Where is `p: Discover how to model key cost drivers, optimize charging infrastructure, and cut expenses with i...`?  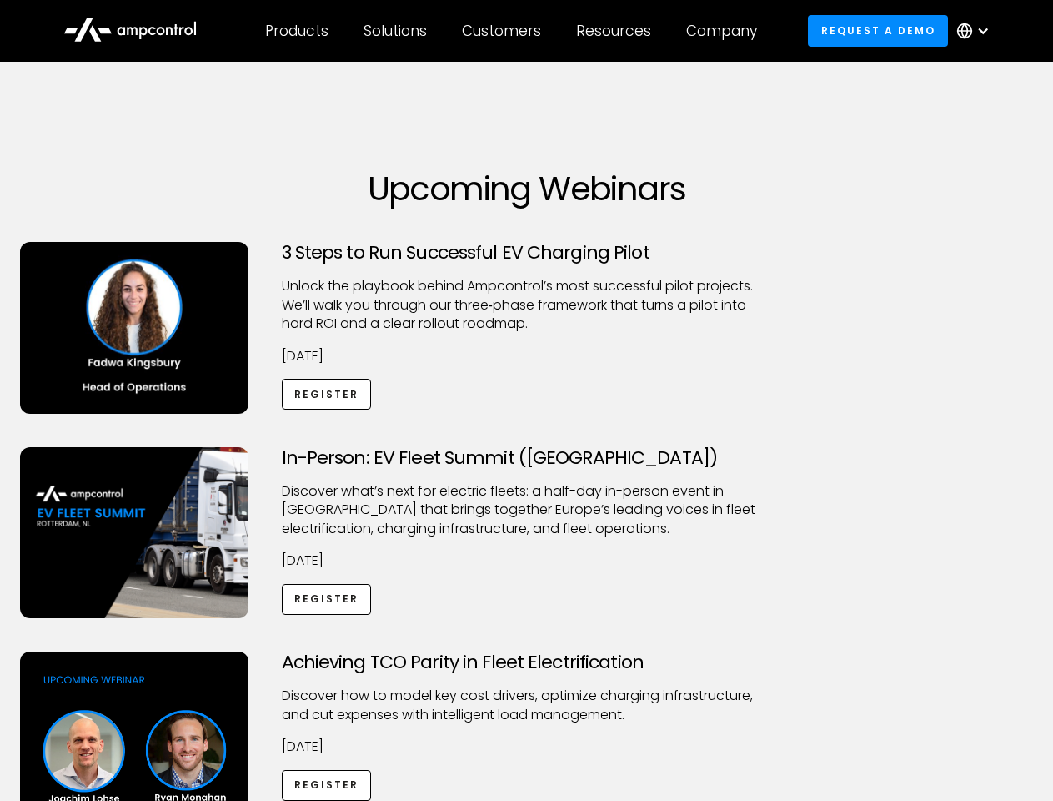 p: Discover how to model key cost drivers, optimize charging infrastructure, and cut expenses with i... is located at coordinates (527, 705).